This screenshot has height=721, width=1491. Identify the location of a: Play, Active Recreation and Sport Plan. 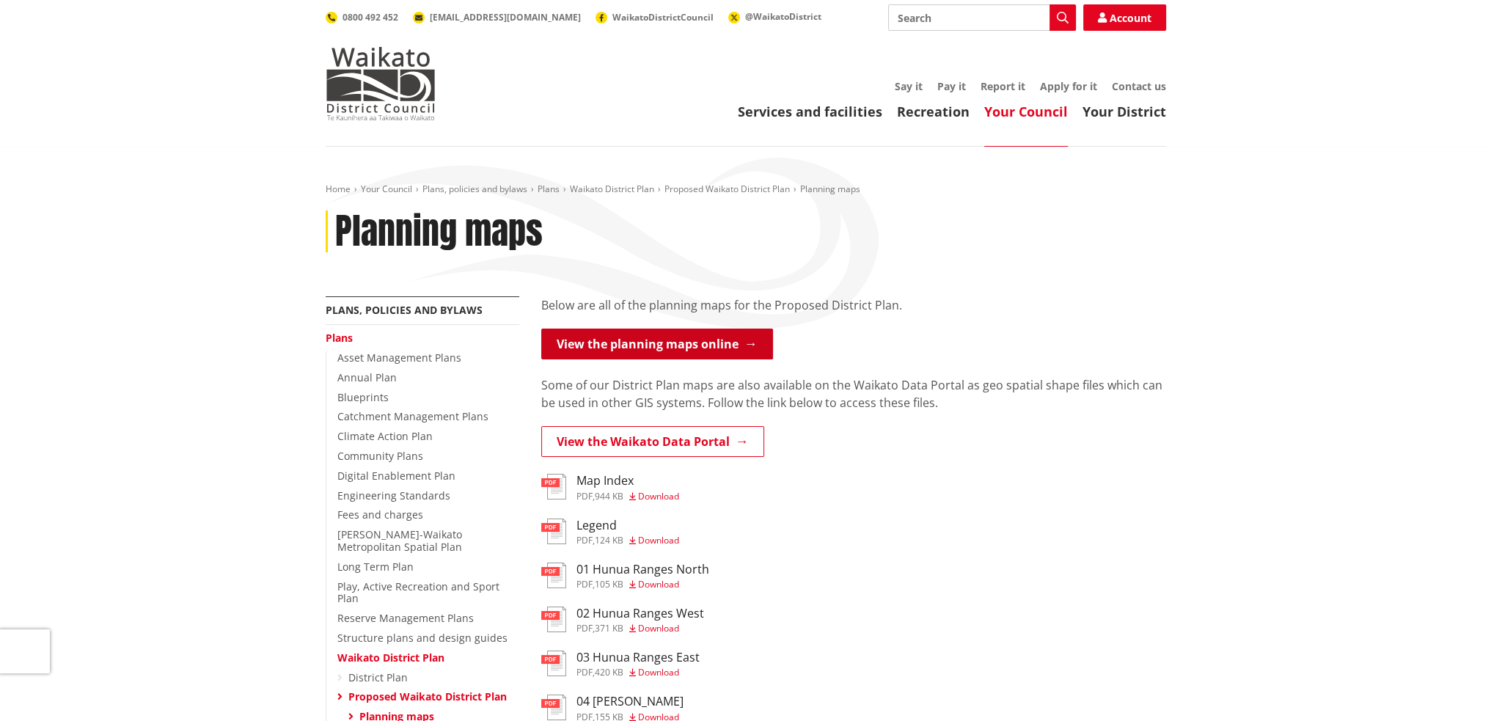
(418, 593).